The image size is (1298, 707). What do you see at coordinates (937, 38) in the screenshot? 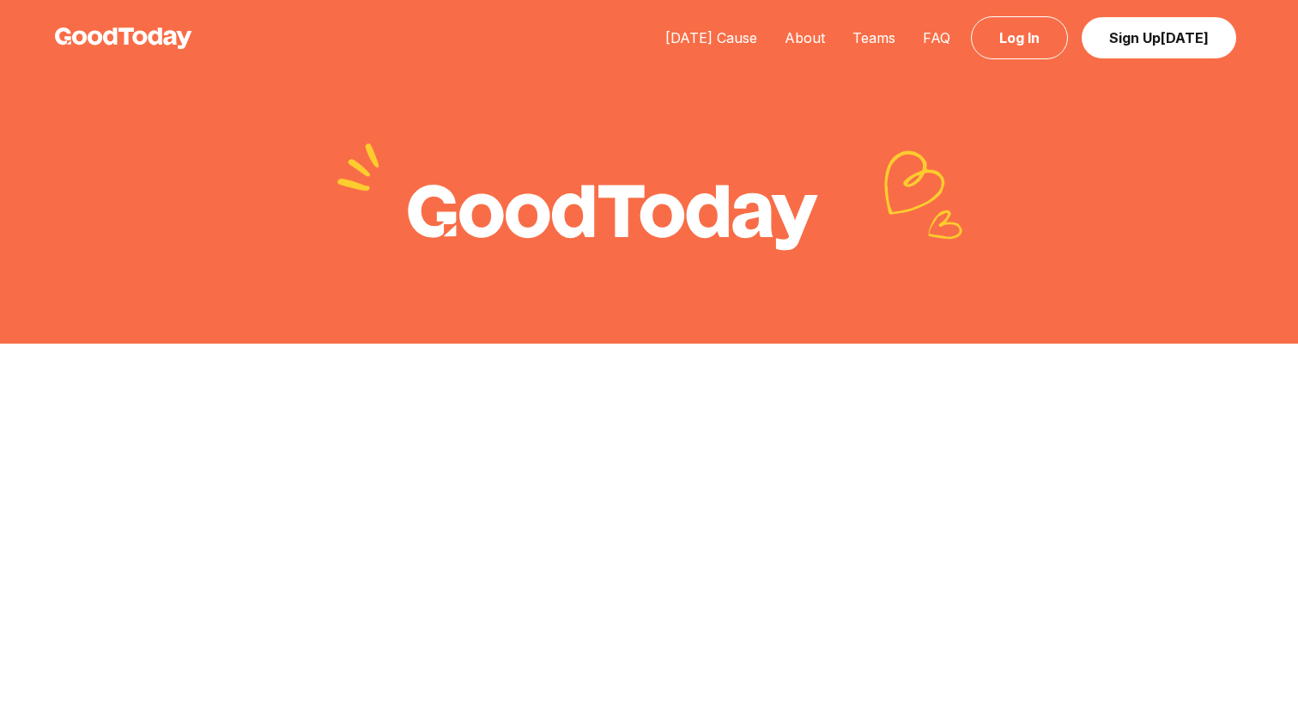
I see `a: FAQ` at bounding box center [937, 38].